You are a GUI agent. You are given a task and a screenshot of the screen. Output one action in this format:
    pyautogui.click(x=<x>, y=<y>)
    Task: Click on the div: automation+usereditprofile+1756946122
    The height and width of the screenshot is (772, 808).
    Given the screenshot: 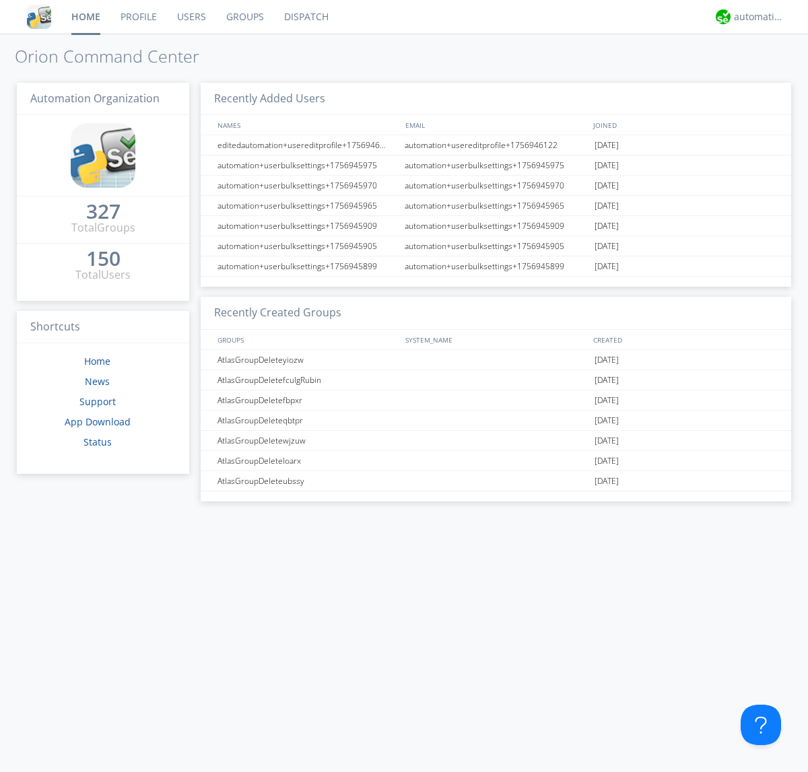 What is the action you would take?
    pyautogui.click(x=496, y=145)
    